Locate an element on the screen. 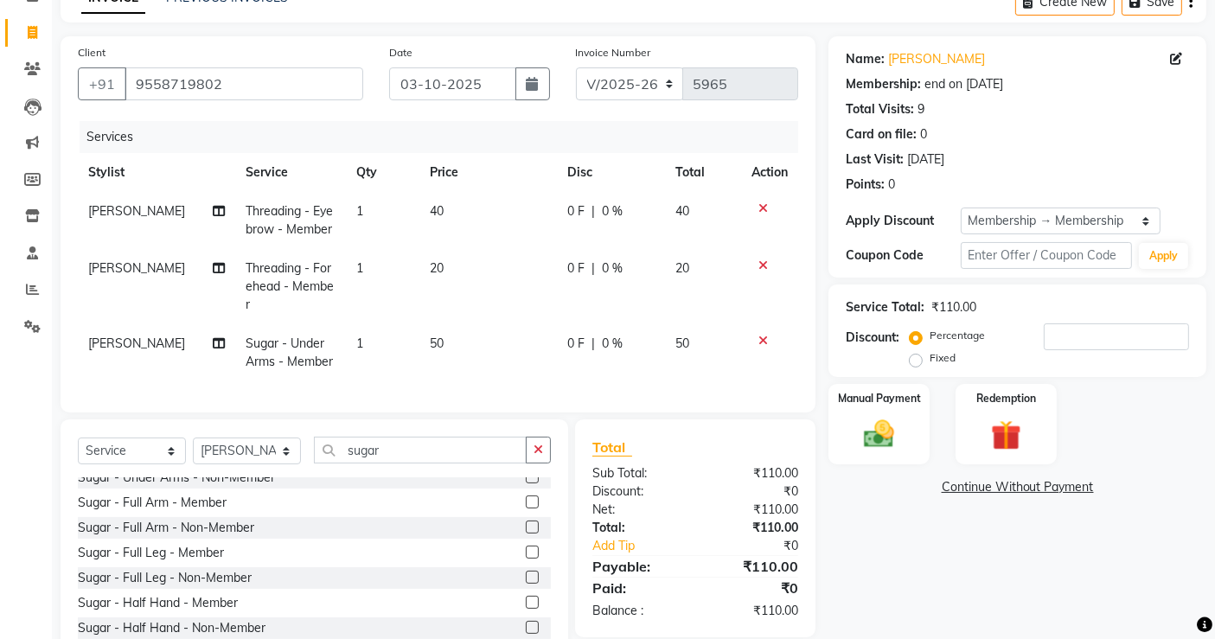  div: Service Total: is located at coordinates (885, 307).